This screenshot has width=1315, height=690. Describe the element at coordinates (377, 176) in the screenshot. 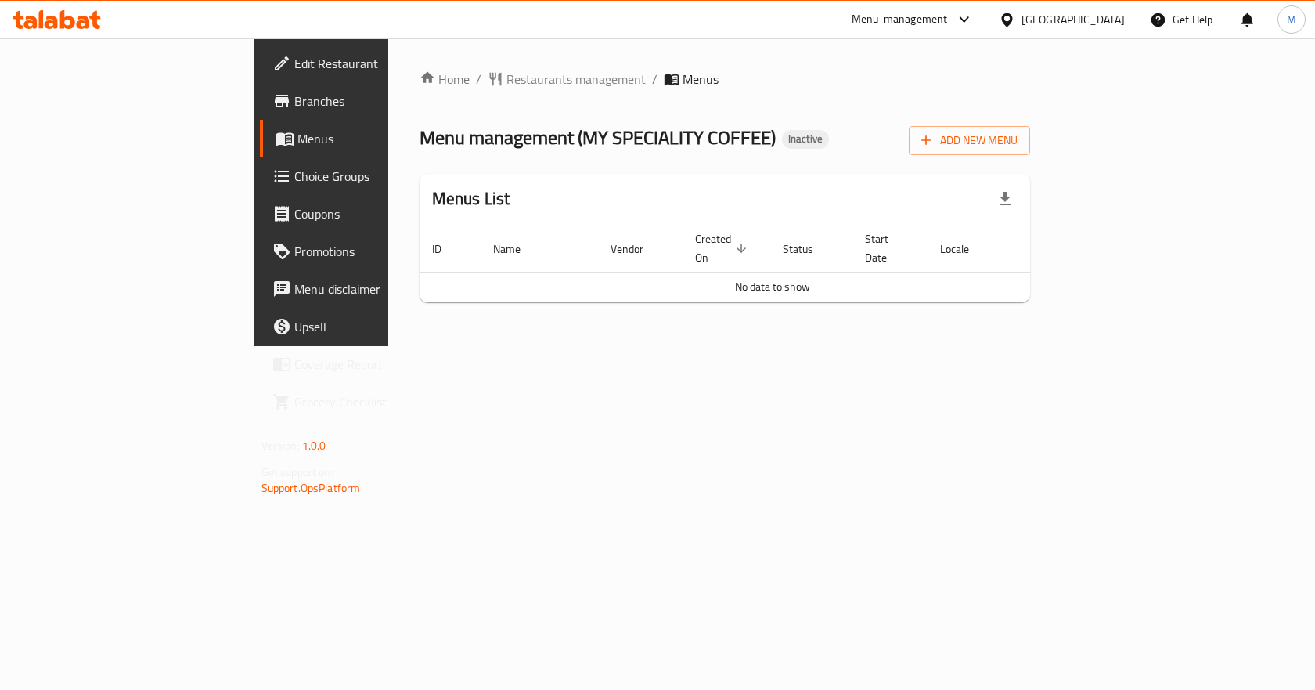

I see `span: Choice Groups` at that location.